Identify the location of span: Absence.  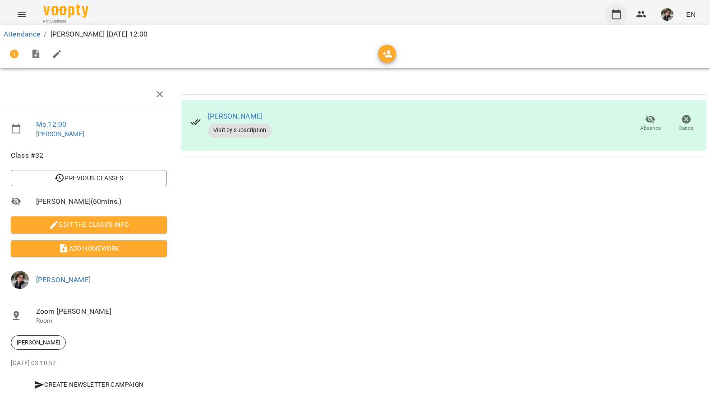
(650, 128).